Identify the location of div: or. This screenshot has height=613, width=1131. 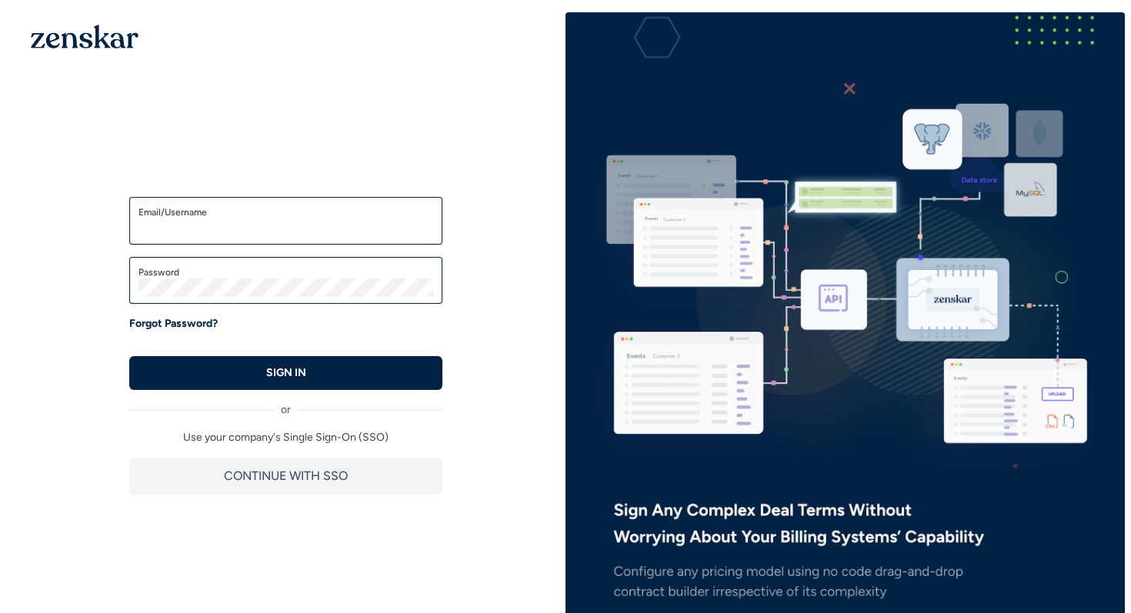
(285, 404).